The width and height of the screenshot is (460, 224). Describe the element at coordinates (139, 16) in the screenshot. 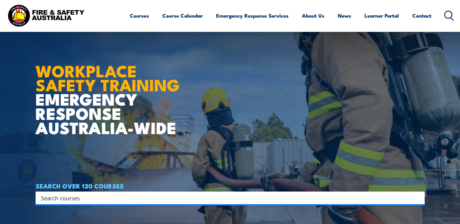

I see `a: Courses` at that location.